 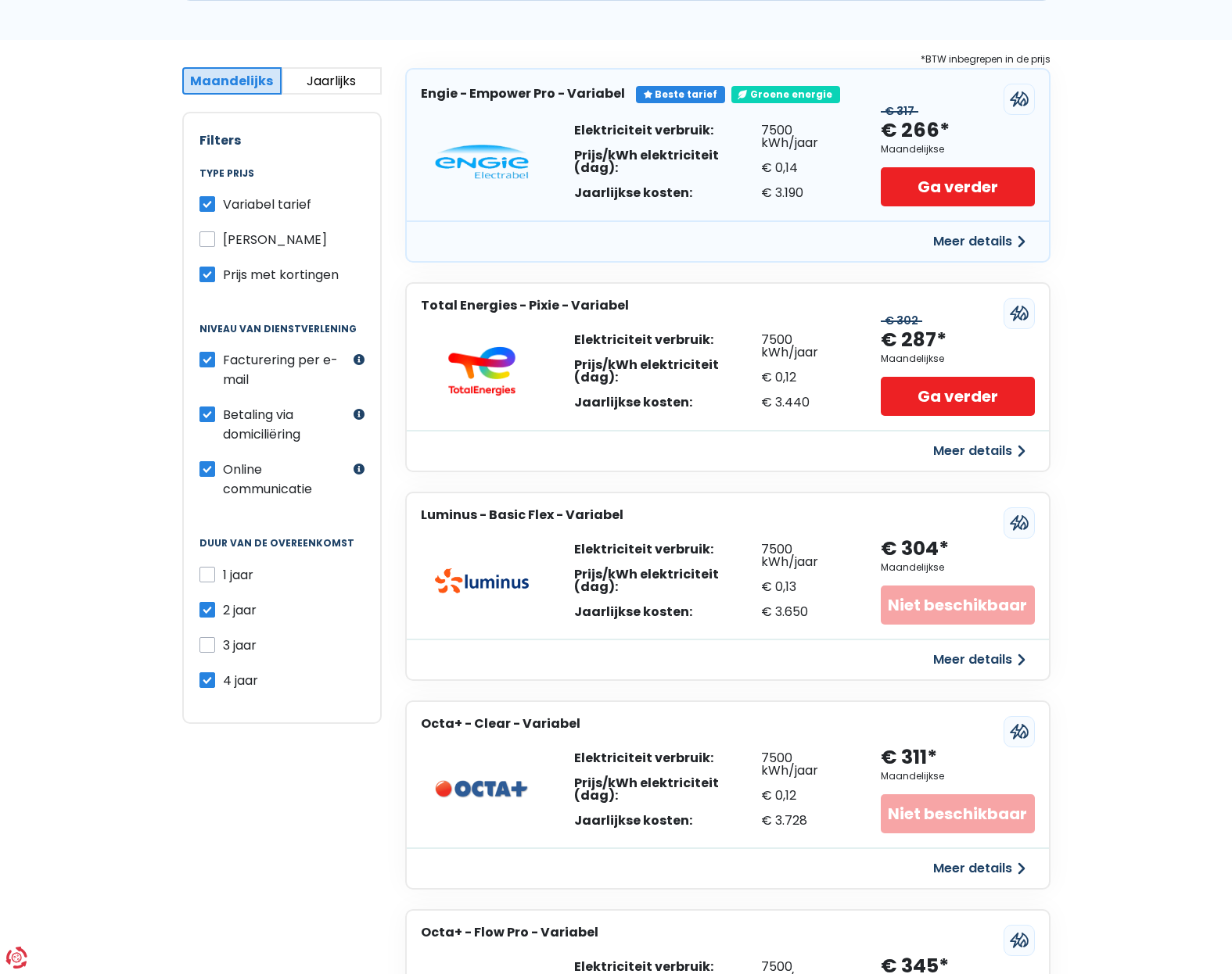 What do you see at coordinates (331, 80) in the screenshot?
I see `button: Jaarlijks` at bounding box center [331, 80].